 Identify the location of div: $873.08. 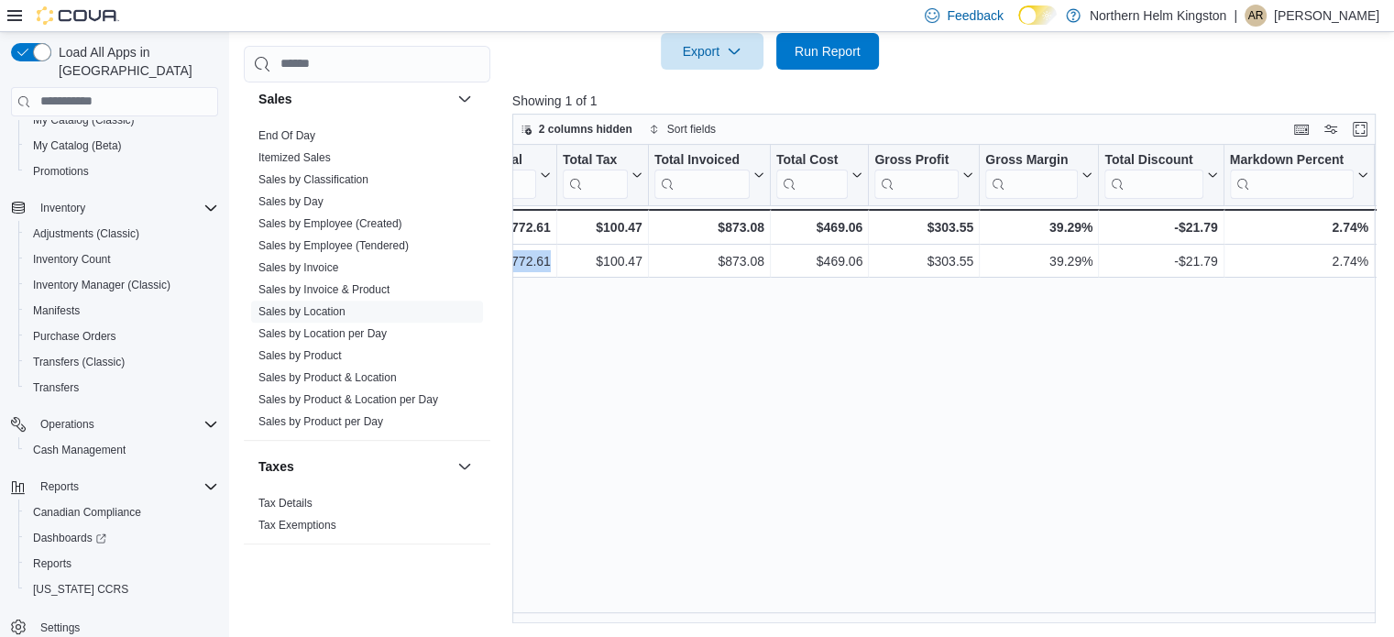
(709, 227).